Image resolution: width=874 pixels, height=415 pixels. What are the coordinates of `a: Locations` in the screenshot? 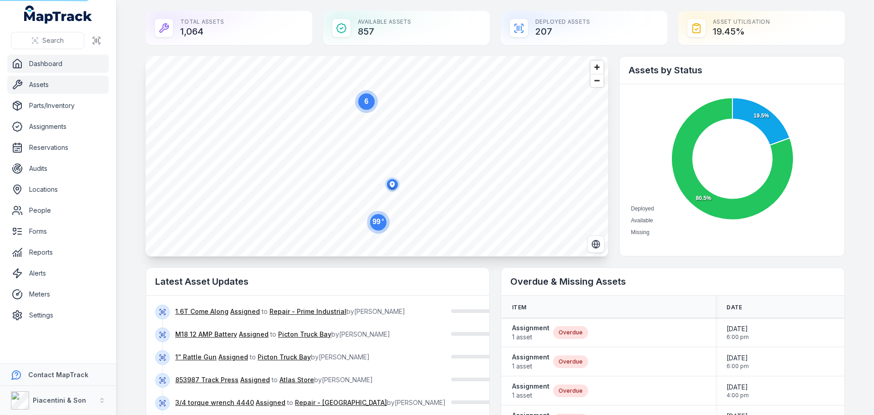 It's located at (58, 189).